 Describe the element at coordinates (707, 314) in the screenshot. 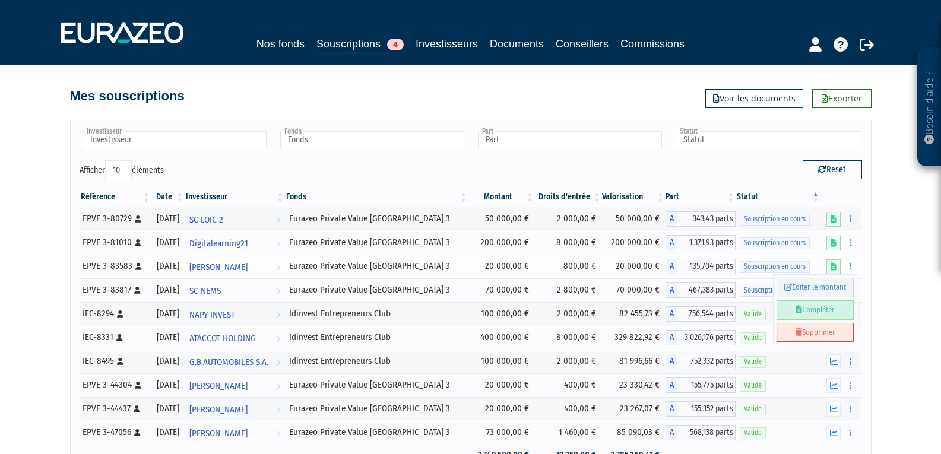

I see `span: 756,544 parts` at that location.